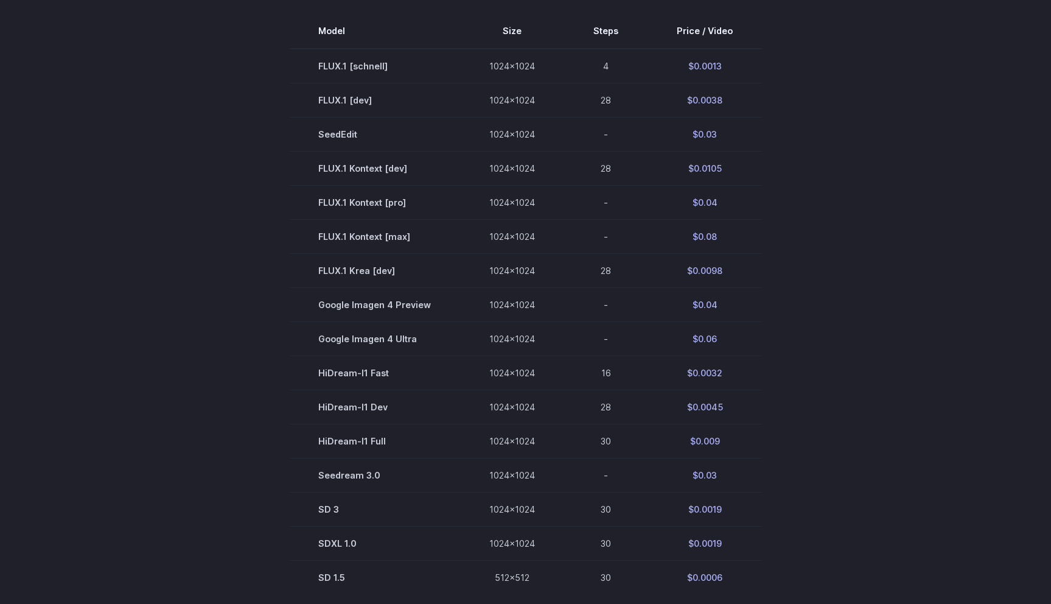 The height and width of the screenshot is (604, 1051). I want to click on td: FLUX.1 [dev], so click(374, 100).